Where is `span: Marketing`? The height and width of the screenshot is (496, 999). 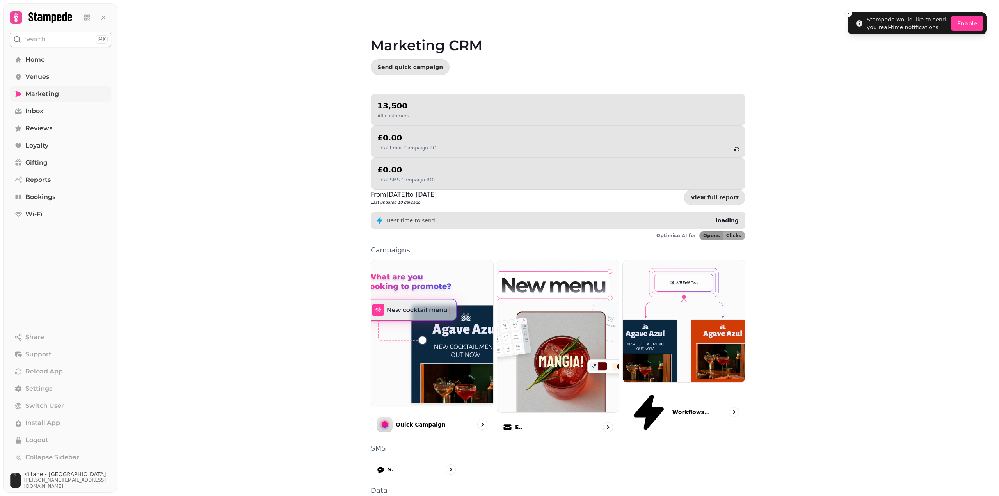
span: Marketing is located at coordinates (42, 94).